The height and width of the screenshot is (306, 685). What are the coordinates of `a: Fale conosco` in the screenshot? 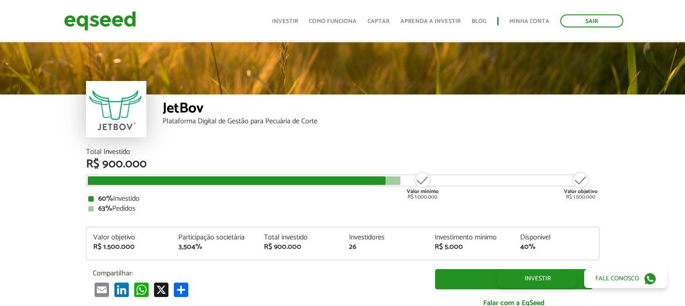 It's located at (625, 279).